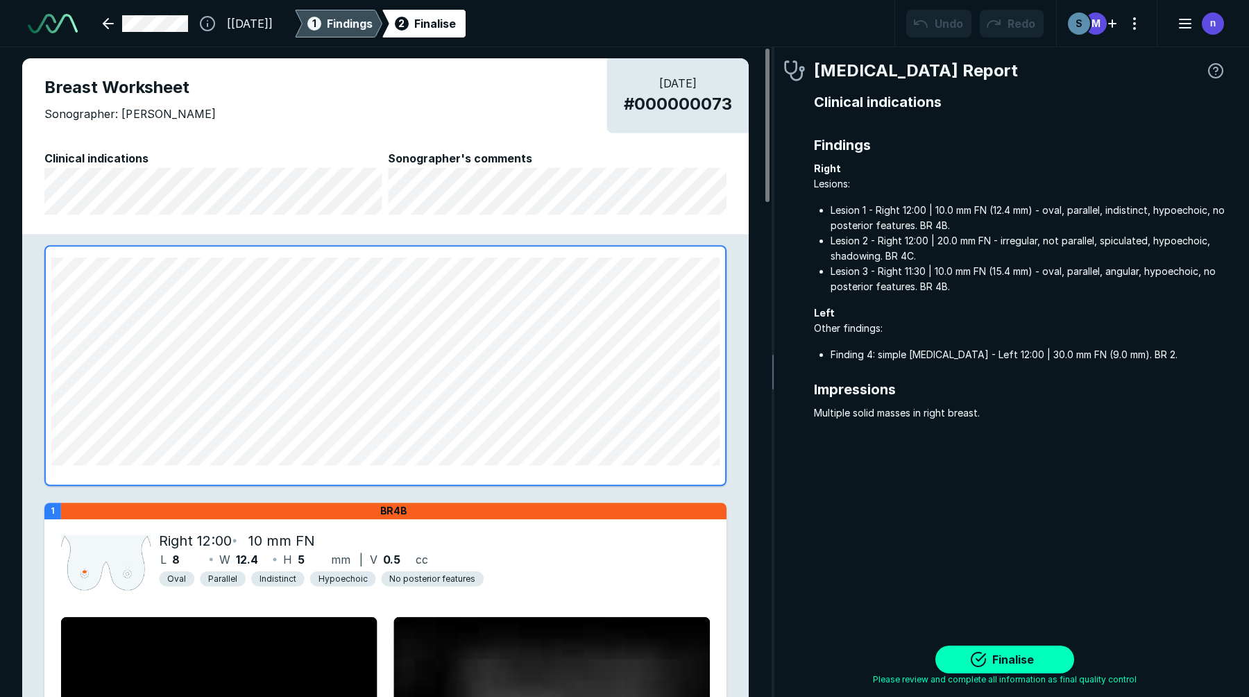  Describe the element at coordinates (53, 510) in the screenshot. I see `strong: 1` at that location.